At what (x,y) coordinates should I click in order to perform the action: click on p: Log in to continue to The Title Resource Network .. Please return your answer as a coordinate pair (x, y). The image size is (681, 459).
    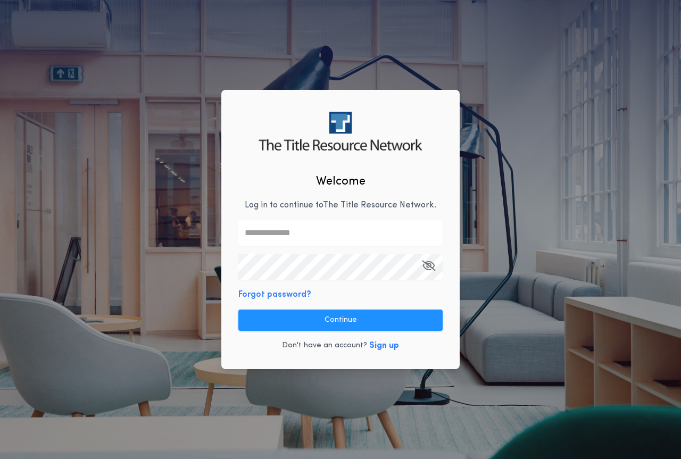
    Looking at the image, I should click on (341, 205).